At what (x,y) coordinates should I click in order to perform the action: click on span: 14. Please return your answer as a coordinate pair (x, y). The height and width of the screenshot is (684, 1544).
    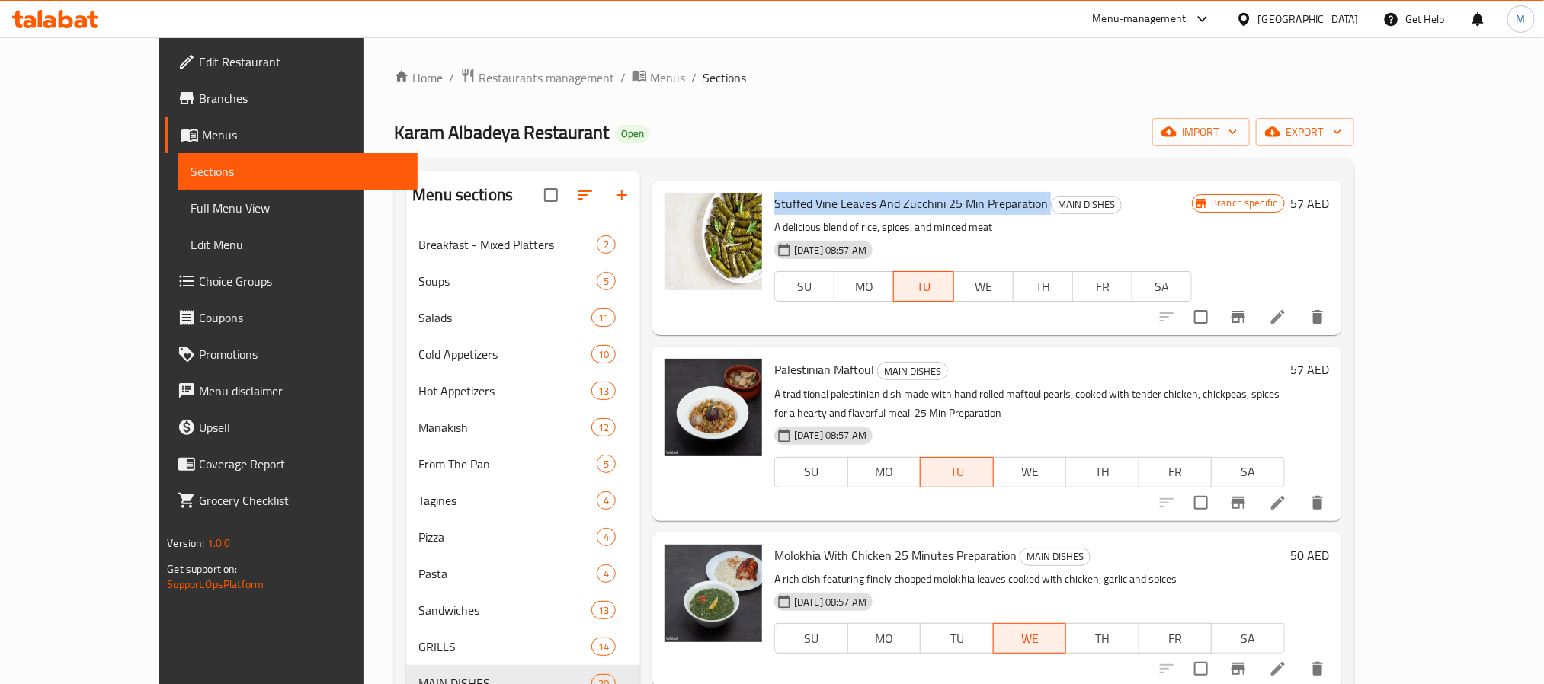
    Looking at the image, I should click on (603, 647).